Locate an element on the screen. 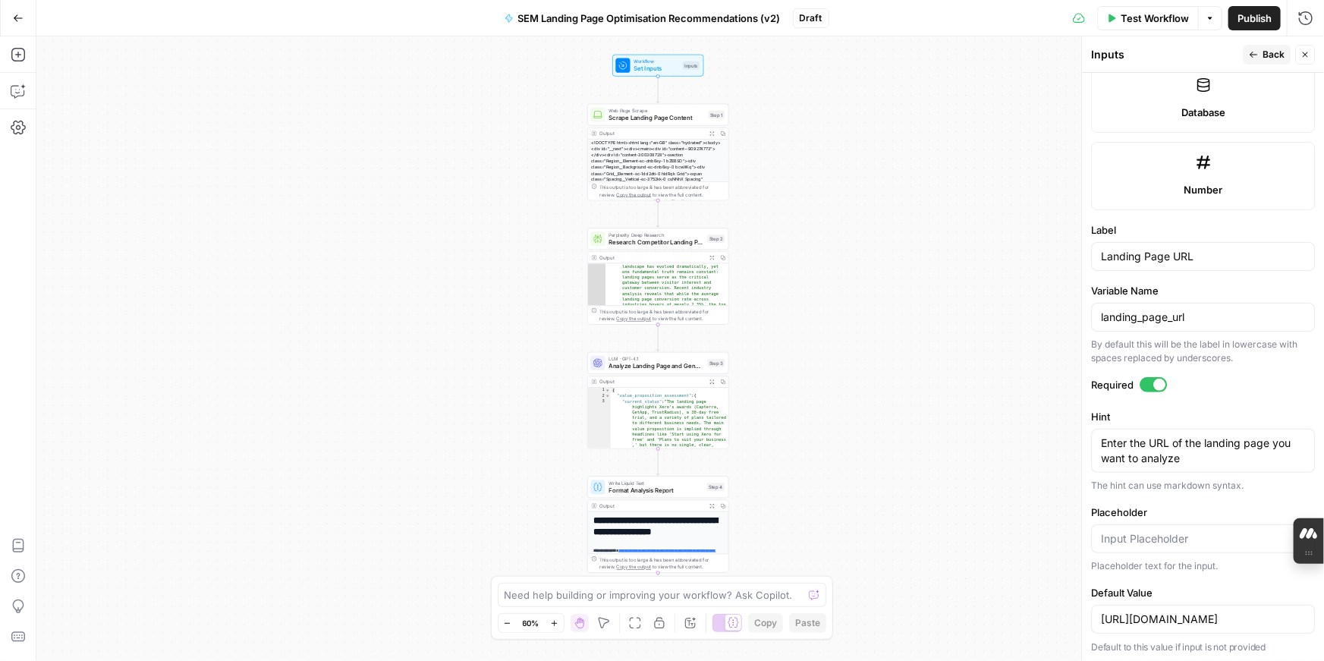  label: Placeholder is located at coordinates (1202, 512).